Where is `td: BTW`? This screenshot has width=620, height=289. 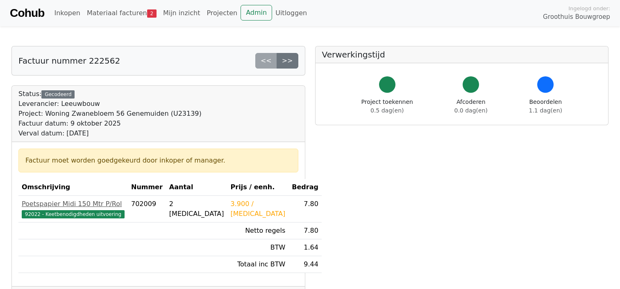
td: BTW is located at coordinates (258, 247).